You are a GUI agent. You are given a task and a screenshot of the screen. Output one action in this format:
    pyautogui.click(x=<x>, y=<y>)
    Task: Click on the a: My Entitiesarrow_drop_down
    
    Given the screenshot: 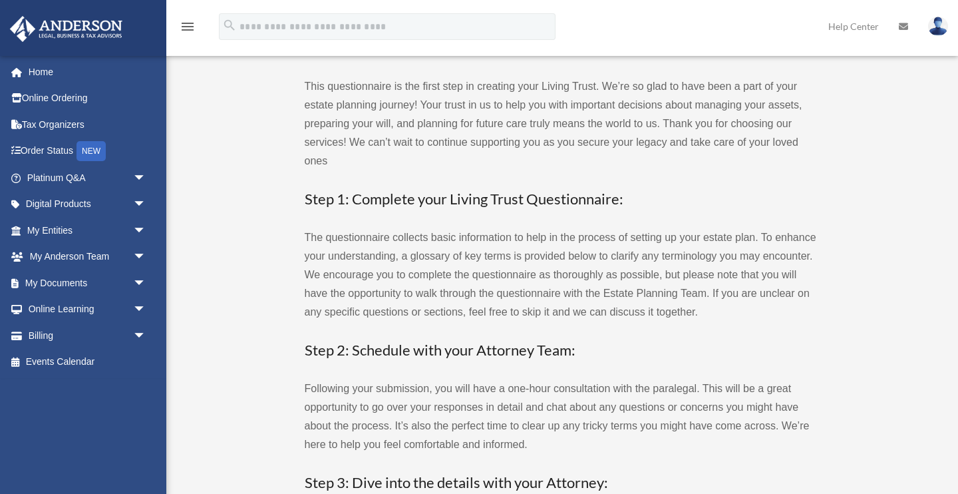 What is the action you would take?
    pyautogui.click(x=88, y=230)
    